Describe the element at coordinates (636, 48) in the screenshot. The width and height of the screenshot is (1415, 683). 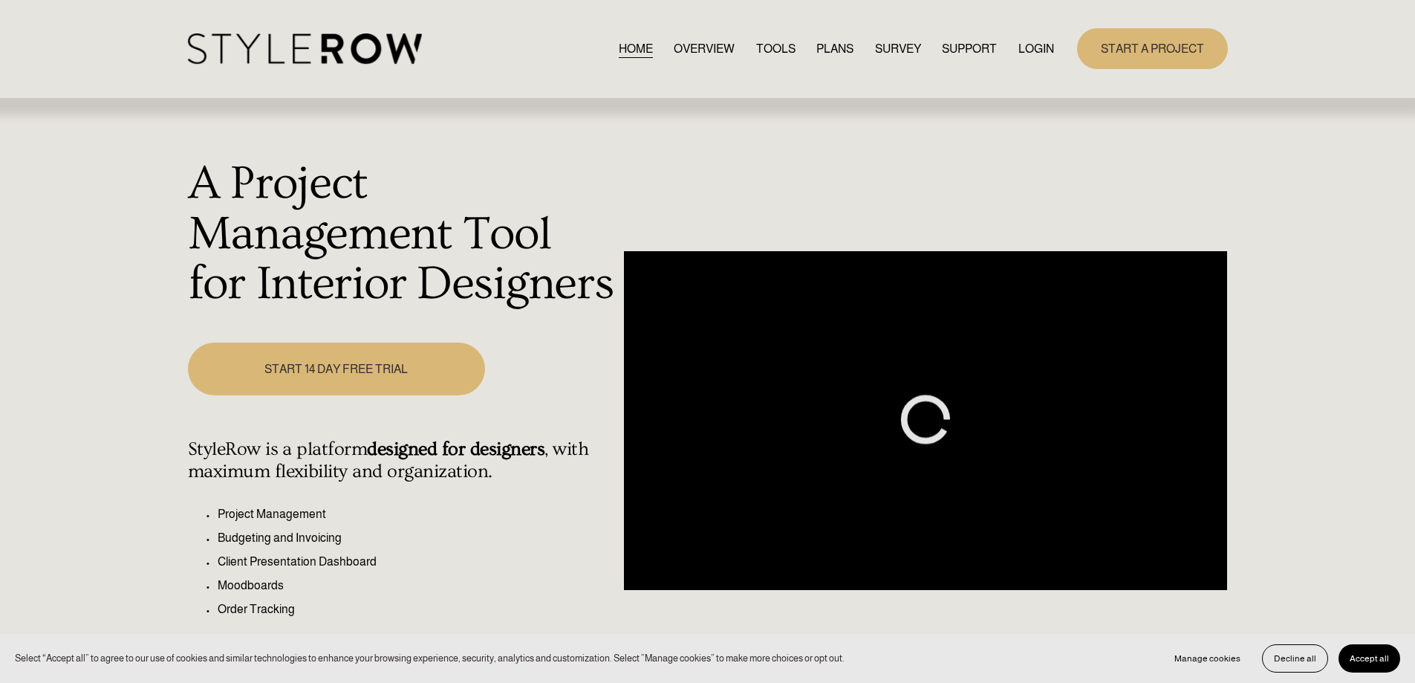
I see `a: HOME` at that location.